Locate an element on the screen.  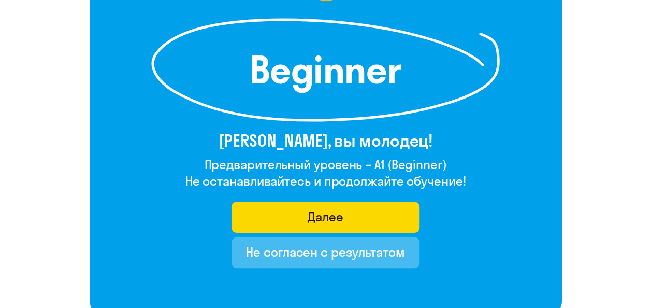
h4: Предварительный уровень – A1 (Beginner) is located at coordinates (326, 164).